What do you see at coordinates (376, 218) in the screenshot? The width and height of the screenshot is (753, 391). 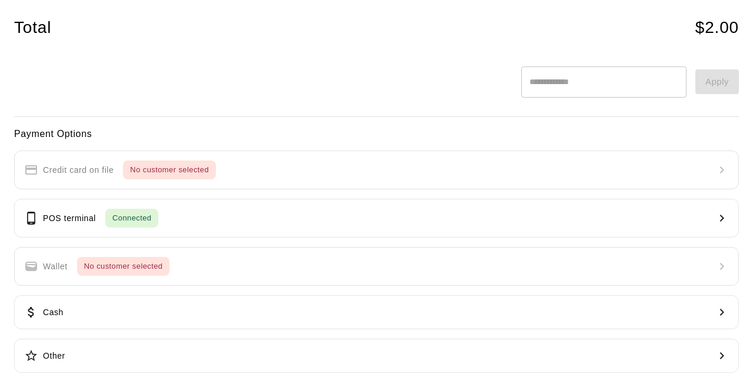 I see `button: POS terminalConnected` at bounding box center [376, 218].